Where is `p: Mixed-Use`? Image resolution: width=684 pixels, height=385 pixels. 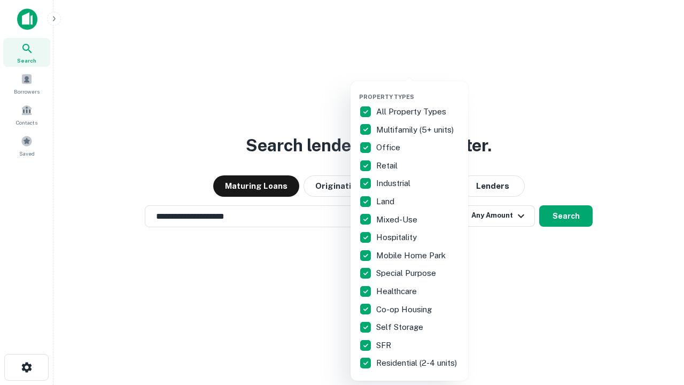
p: Mixed-Use is located at coordinates (397, 220).